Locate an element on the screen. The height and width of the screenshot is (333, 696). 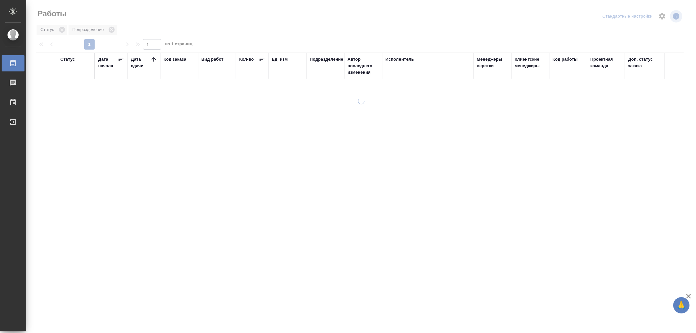
div: Дата начала is located at coordinates (108, 63).